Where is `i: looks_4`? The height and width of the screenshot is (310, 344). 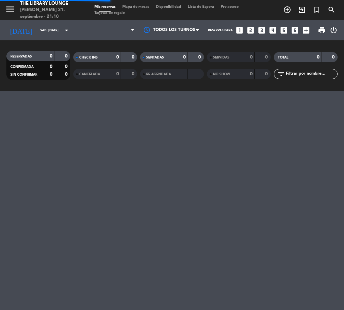 i: looks_4 is located at coordinates (273, 30).